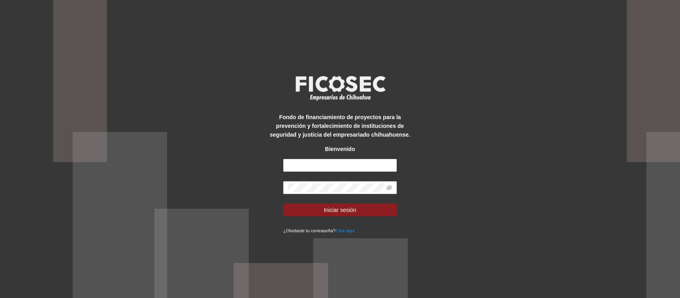 The width and height of the screenshot is (680, 298). What do you see at coordinates (340, 210) in the screenshot?
I see `span: Iniciar sesión` at bounding box center [340, 210].